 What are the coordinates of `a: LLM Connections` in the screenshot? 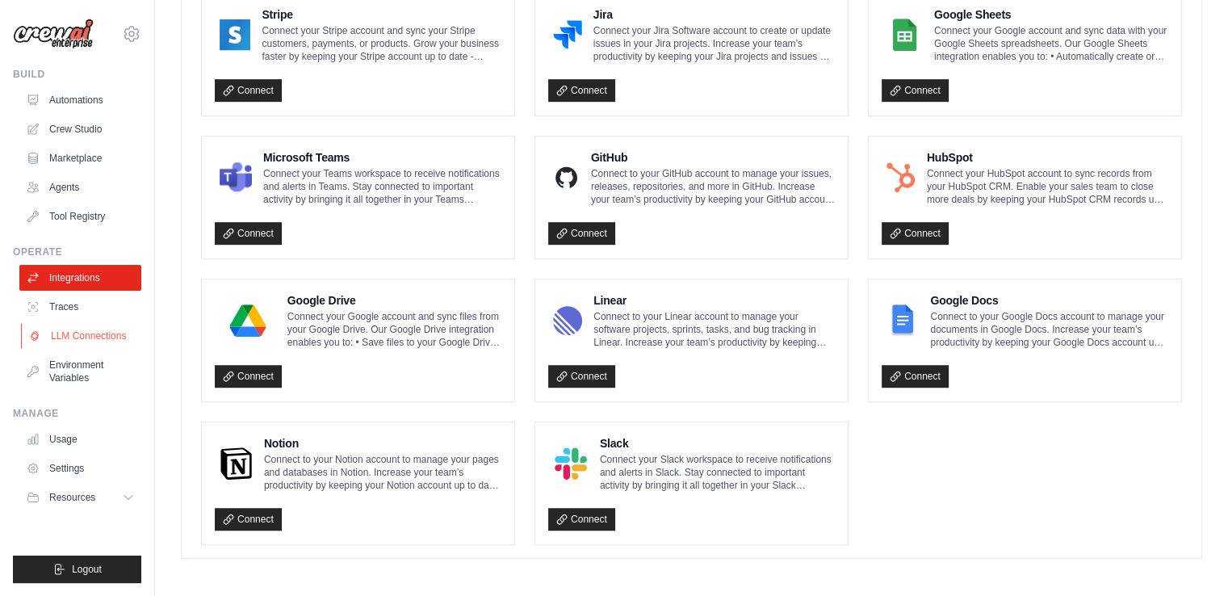 It's located at (82, 336).